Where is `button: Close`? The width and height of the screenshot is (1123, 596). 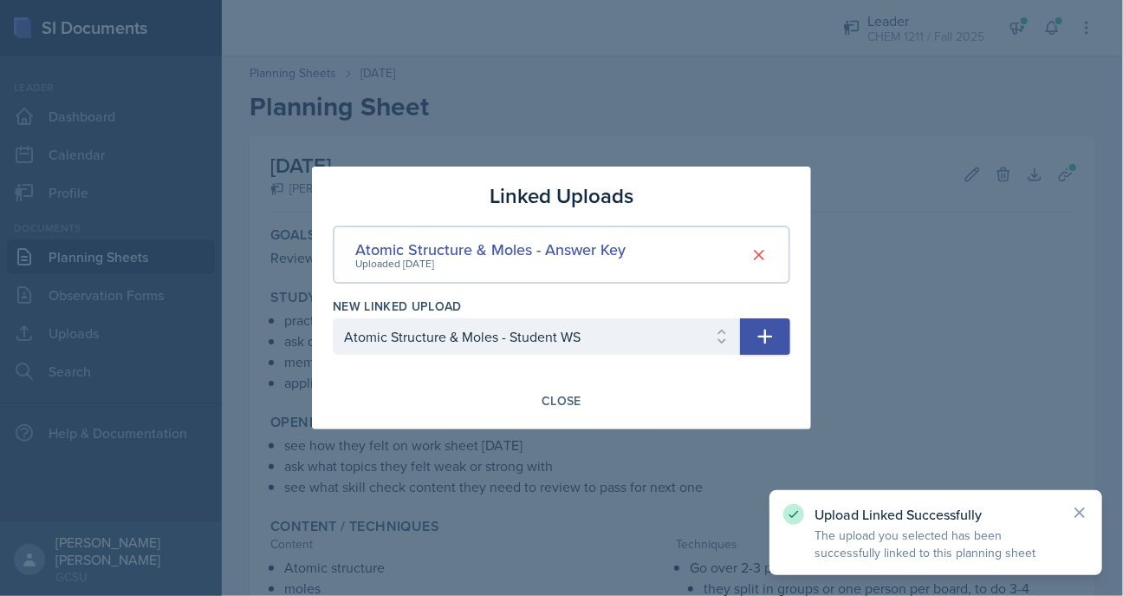 button: Close is located at coordinates (562, 400).